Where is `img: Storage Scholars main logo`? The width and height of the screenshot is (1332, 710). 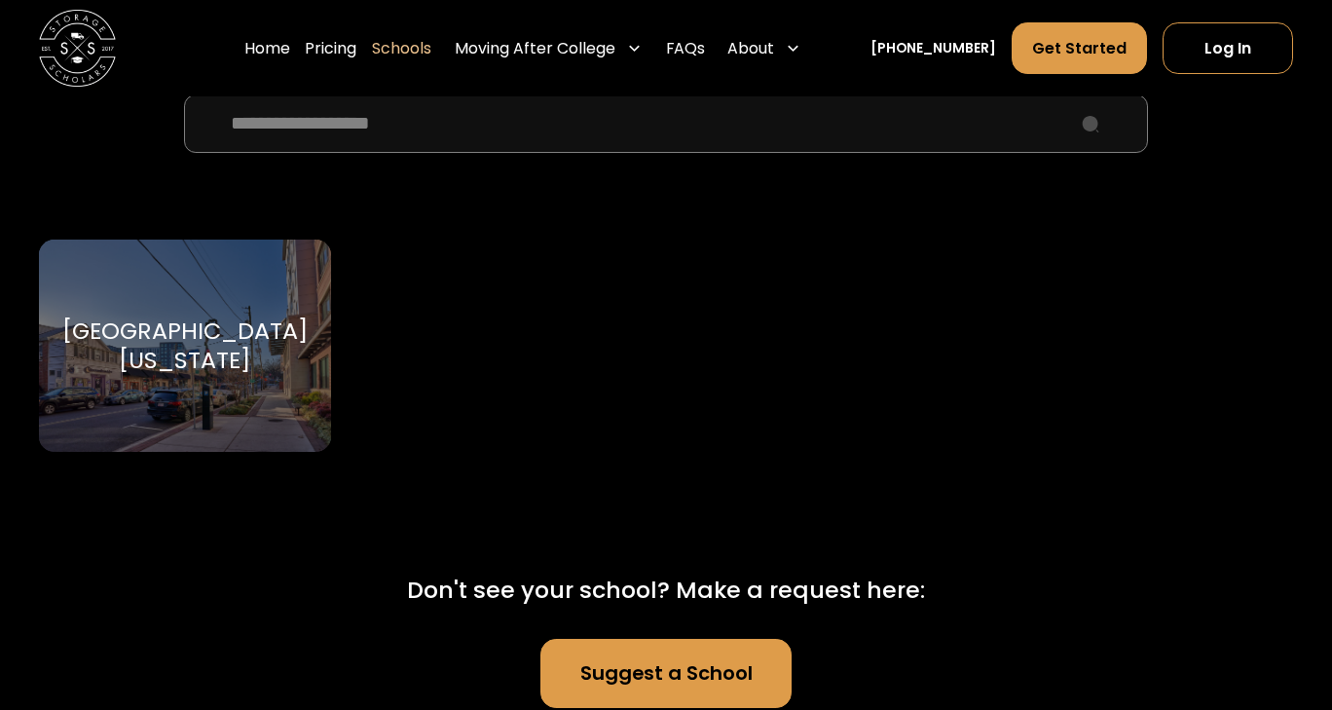
img: Storage Scholars main logo is located at coordinates (77, 48).